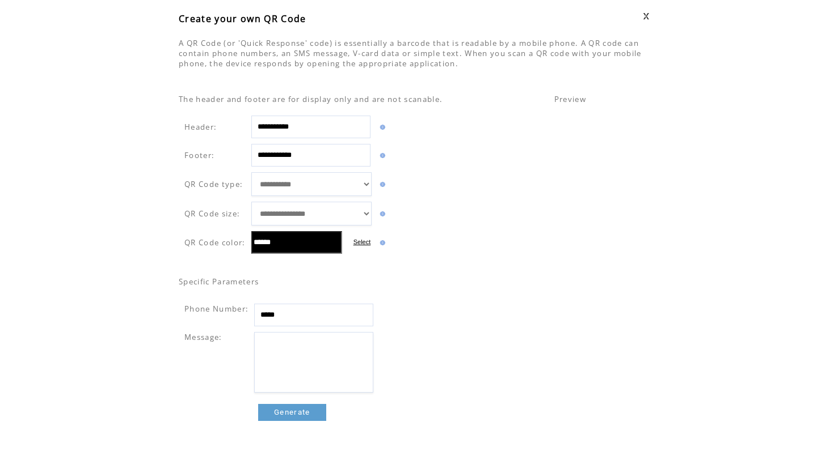 This screenshot has width=817, height=460. What do you see at coordinates (218, 282) in the screenshot?
I see `span: Specific Parameters` at bounding box center [218, 282].